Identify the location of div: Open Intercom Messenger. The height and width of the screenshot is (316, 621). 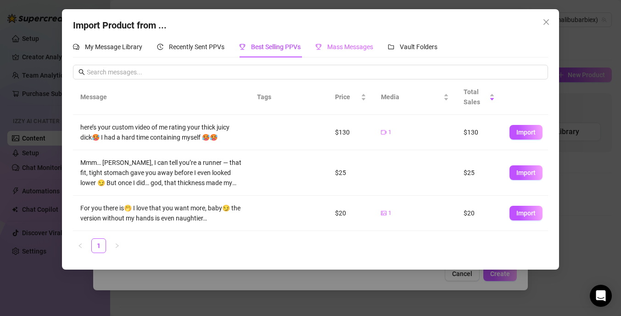
(601, 296).